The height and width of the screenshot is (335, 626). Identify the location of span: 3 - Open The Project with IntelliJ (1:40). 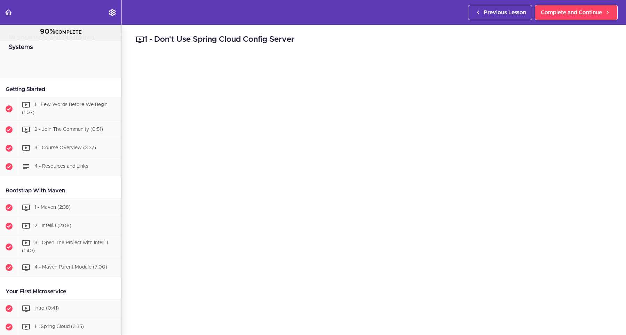
(65, 247).